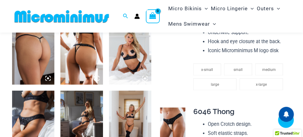 This screenshot has width=303, height=137. What do you see at coordinates (153, 16) in the screenshot?
I see `a: View Shopping Cart, empty` at bounding box center [153, 16].